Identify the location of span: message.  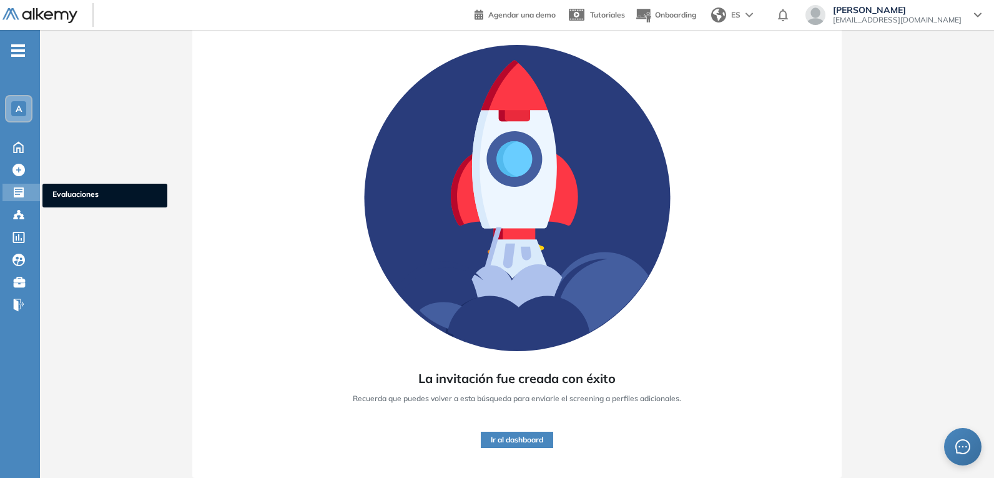
(963, 447).